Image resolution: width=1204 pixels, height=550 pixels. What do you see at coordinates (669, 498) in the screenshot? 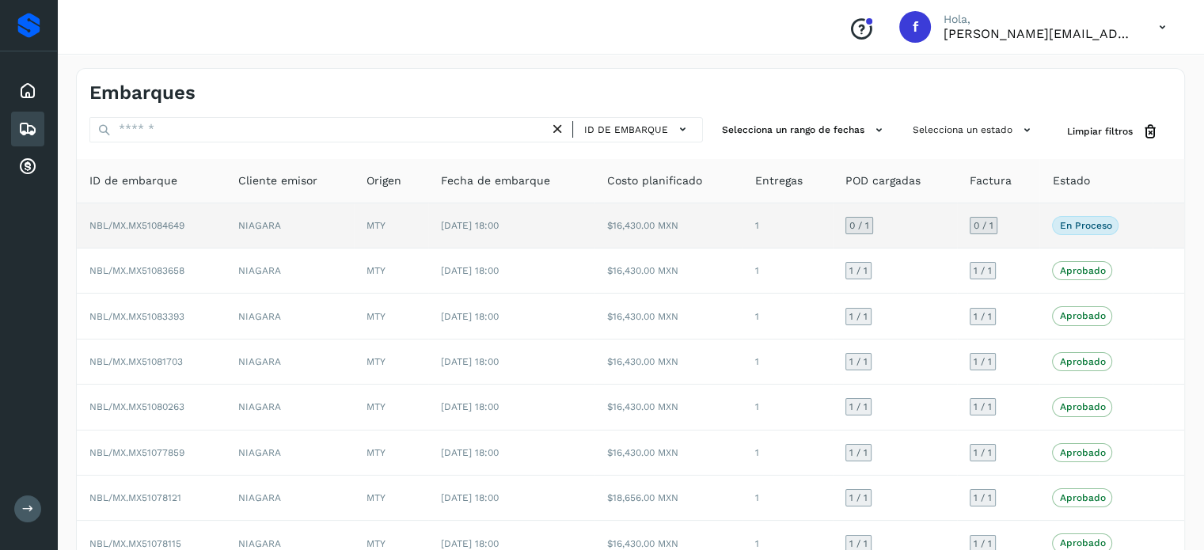
I see `td: $18,656.00 MXN` at bounding box center [669, 498].